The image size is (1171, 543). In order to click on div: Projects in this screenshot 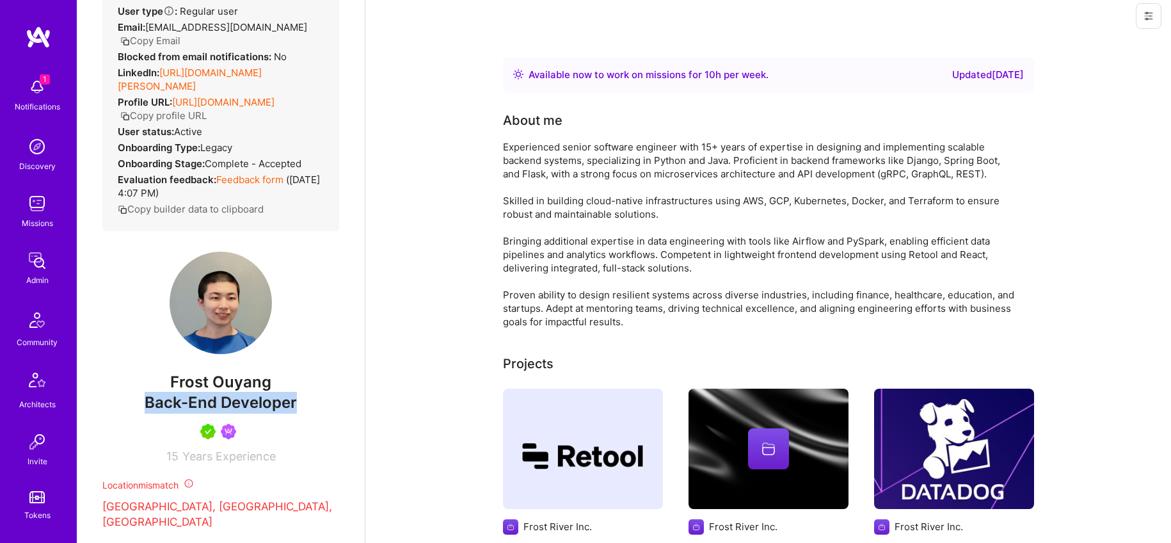, I will do `click(528, 364)`.